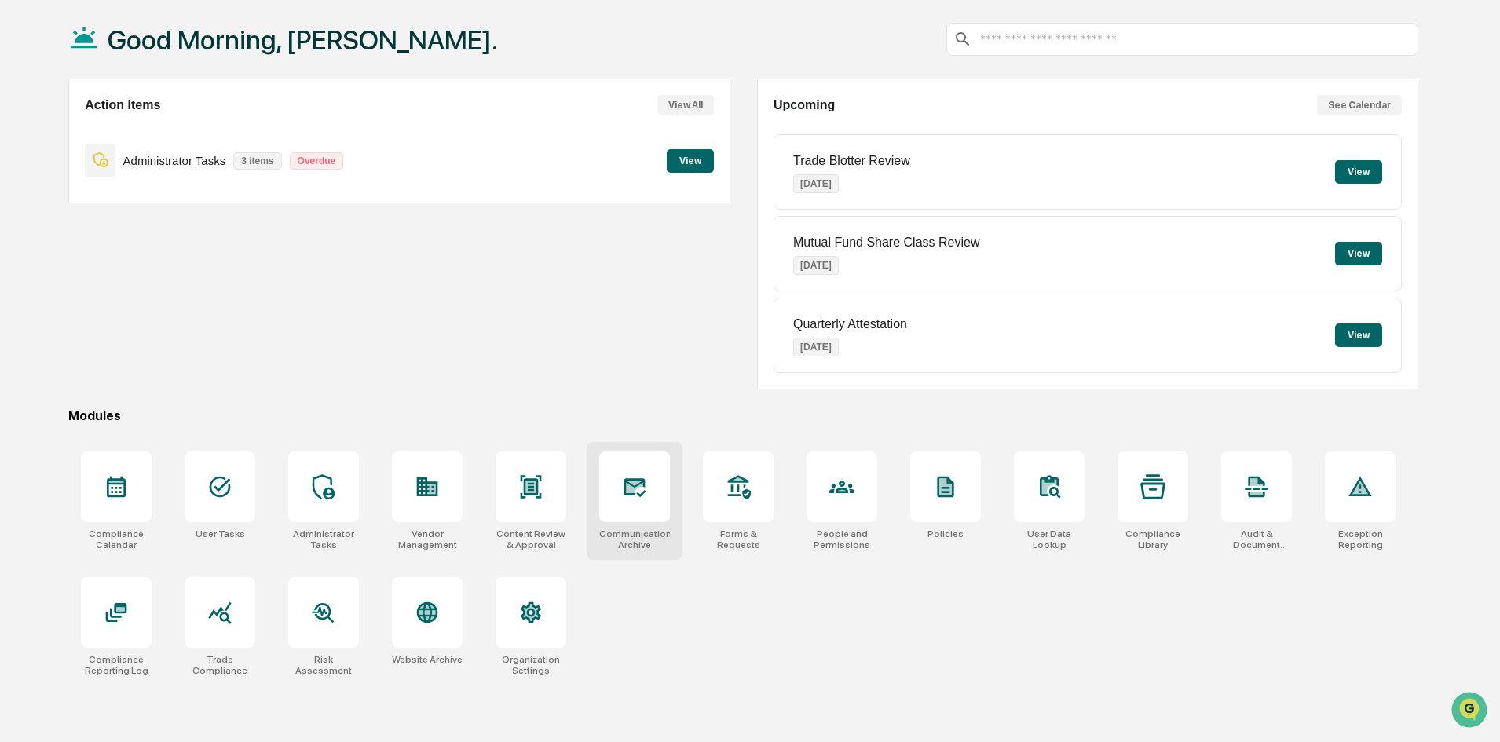 This screenshot has height=742, width=1500. Describe the element at coordinates (531, 540) in the screenshot. I see `div: Content Review & Approval` at that location.